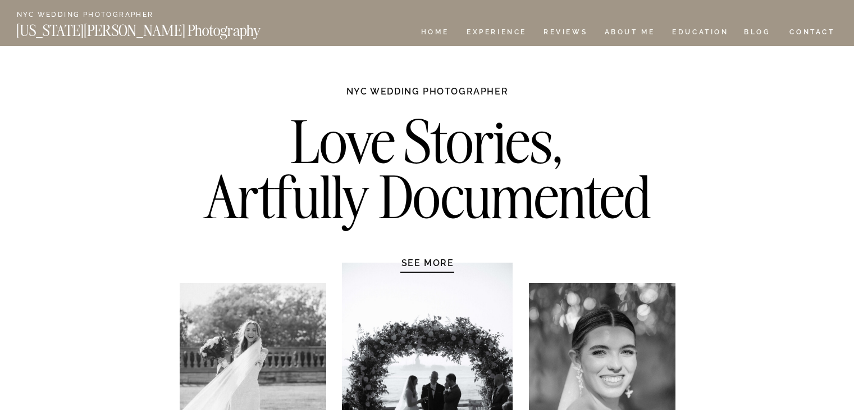 The height and width of the screenshot is (410, 854). Describe the element at coordinates (101, 15) in the screenshot. I see `a: NYC Wedding Photographer` at that location.